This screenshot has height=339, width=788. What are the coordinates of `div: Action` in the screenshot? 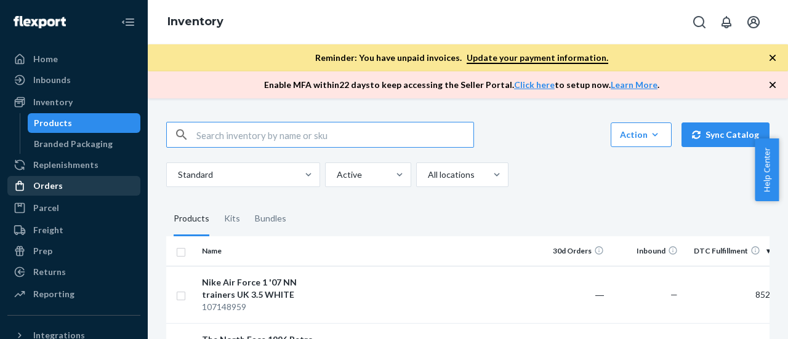 It's located at (641, 135).